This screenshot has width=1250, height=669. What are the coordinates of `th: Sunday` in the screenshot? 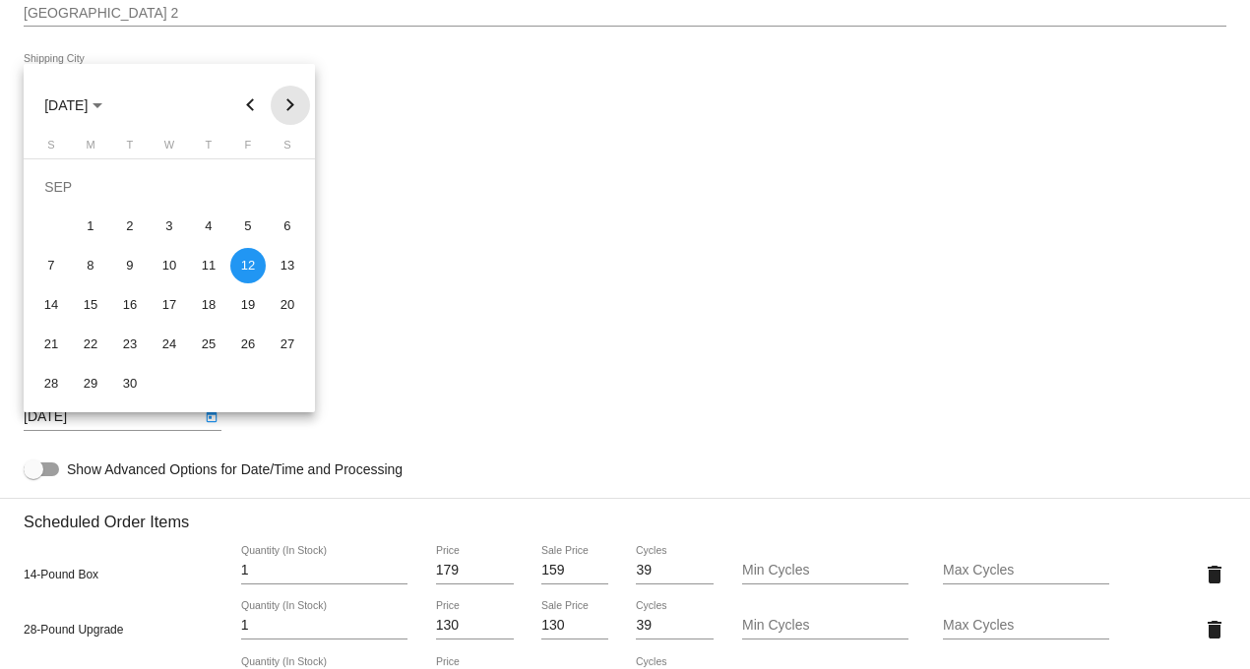 It's located at (51, 149).